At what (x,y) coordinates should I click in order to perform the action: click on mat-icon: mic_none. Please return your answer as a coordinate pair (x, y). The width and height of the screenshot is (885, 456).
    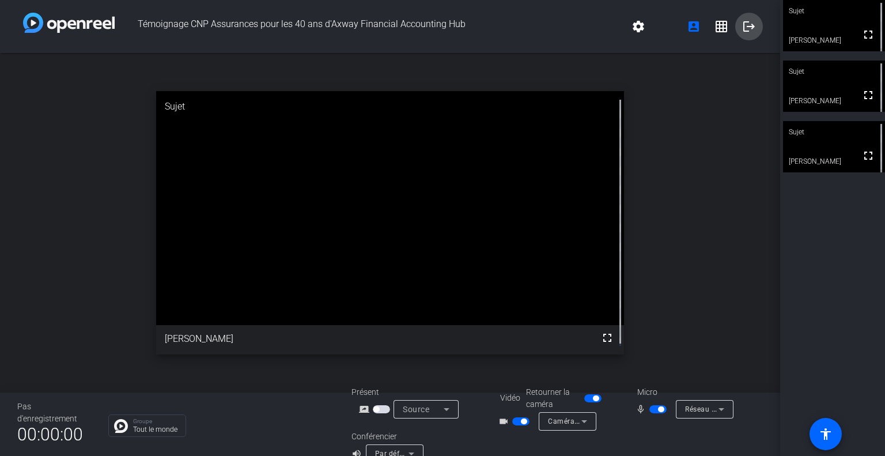
    Looking at the image, I should click on (642, 409).